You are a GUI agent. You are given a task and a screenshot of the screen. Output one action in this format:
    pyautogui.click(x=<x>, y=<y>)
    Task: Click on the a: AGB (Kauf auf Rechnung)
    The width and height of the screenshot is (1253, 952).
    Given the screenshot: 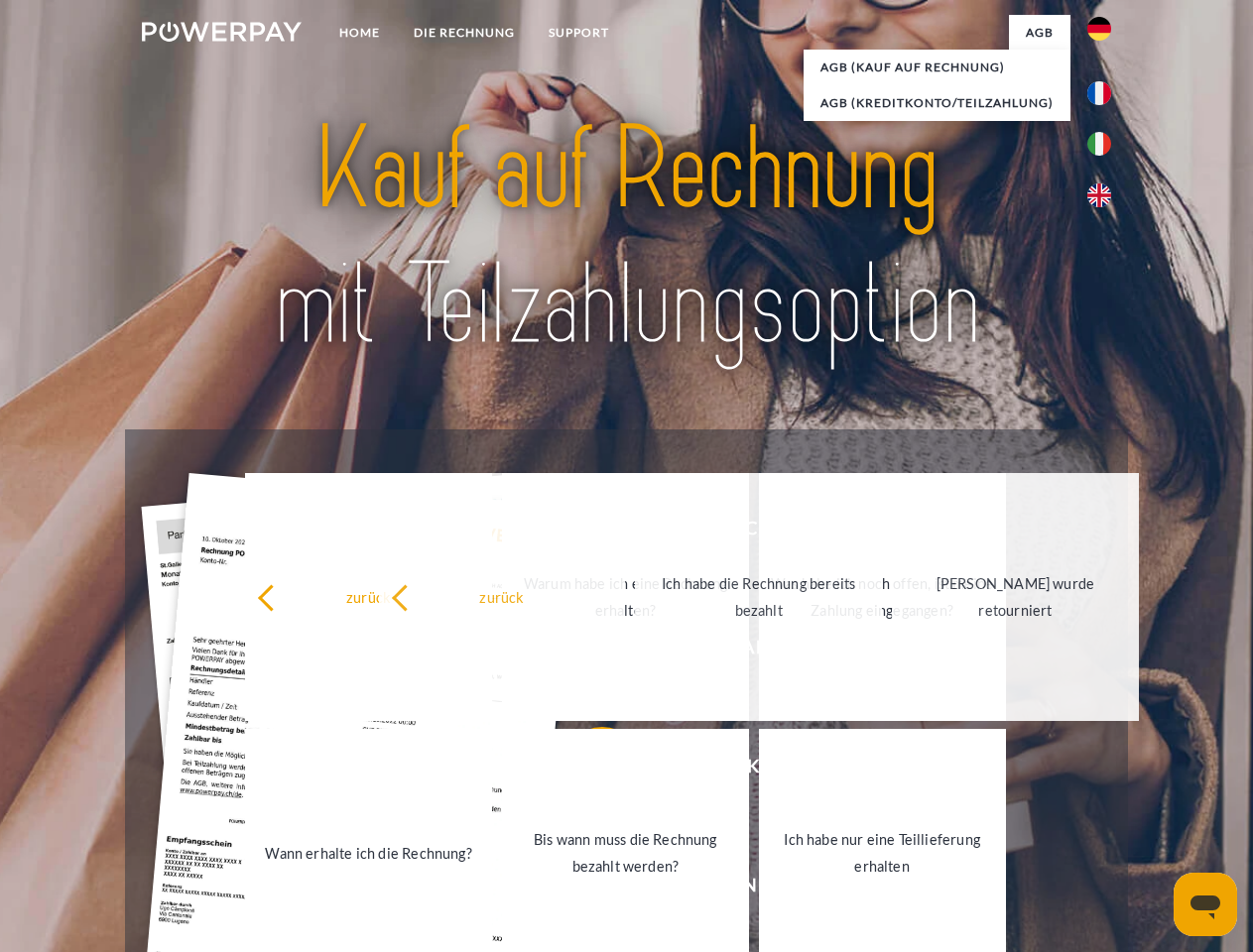 What is the action you would take?
    pyautogui.click(x=937, y=68)
    